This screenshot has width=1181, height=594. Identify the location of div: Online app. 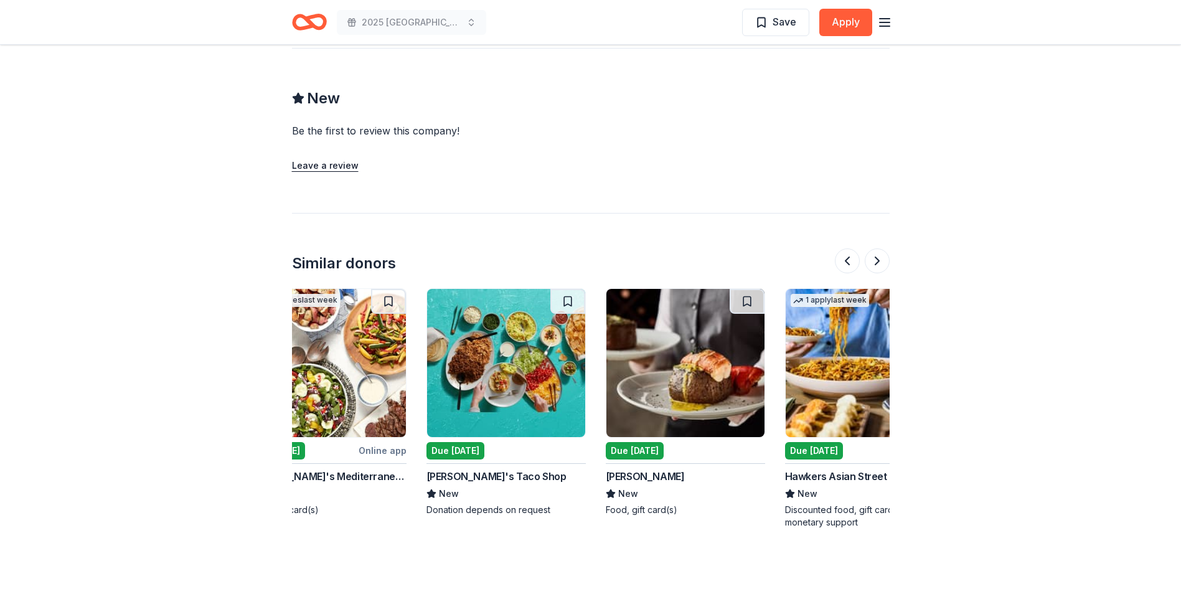
(382, 450).